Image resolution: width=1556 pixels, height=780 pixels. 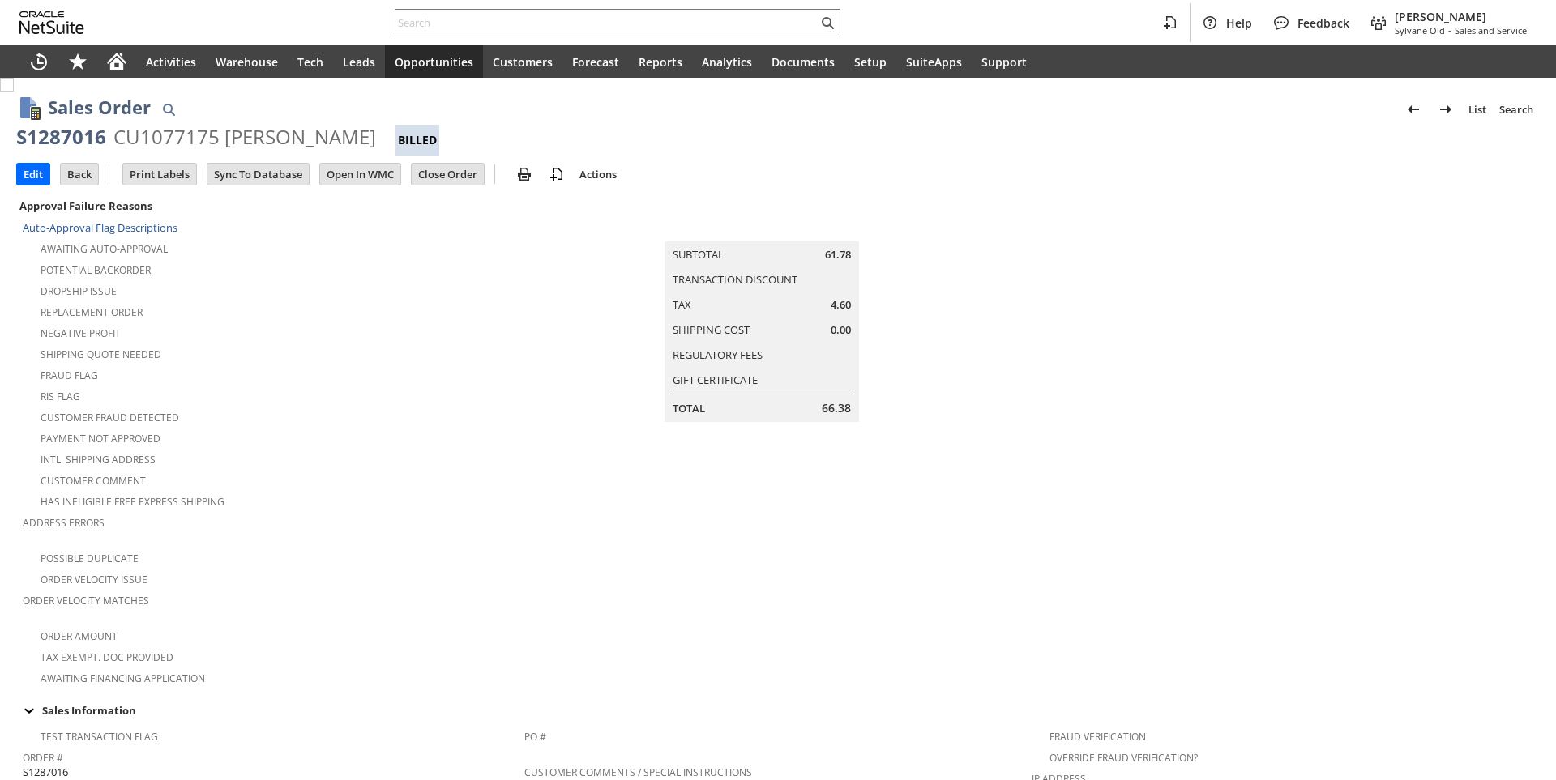 I want to click on span: 0.00, so click(x=840, y=330).